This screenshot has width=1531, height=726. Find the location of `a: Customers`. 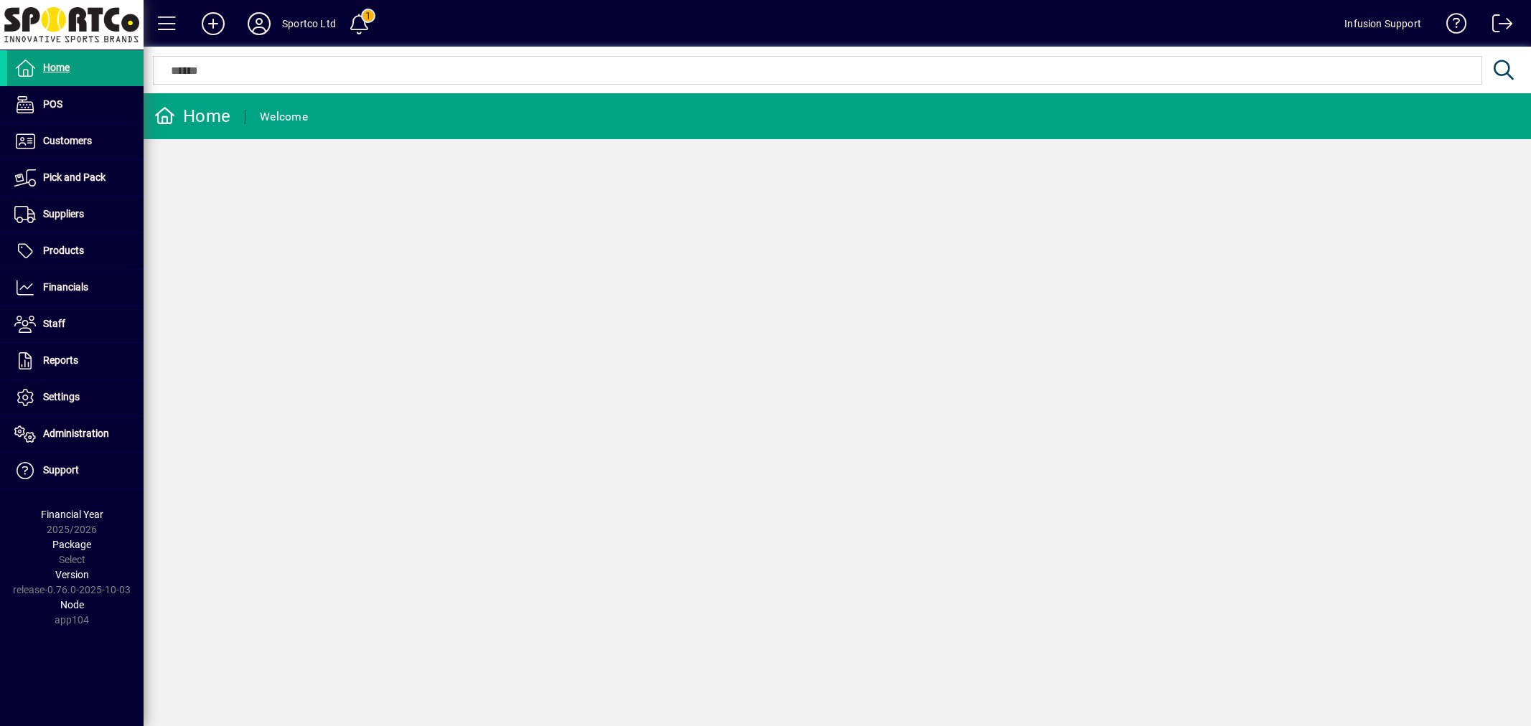

a: Customers is located at coordinates (75, 141).